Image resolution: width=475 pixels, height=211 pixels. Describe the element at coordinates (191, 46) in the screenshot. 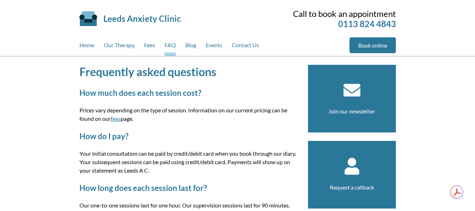

I see `a: Blog` at that location.